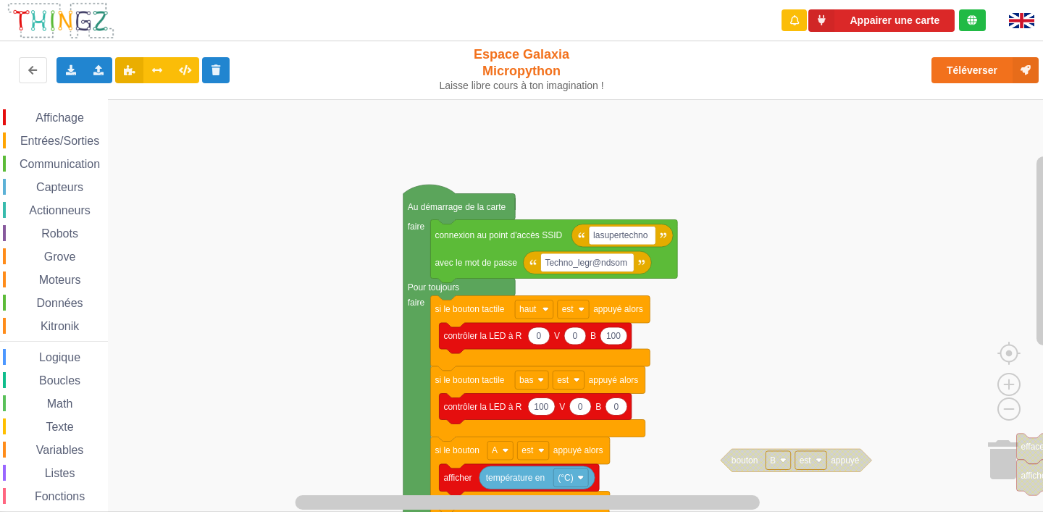 The image size is (1043, 522). What do you see at coordinates (59, 210) in the screenshot?
I see `span: Actionneurs` at bounding box center [59, 210].